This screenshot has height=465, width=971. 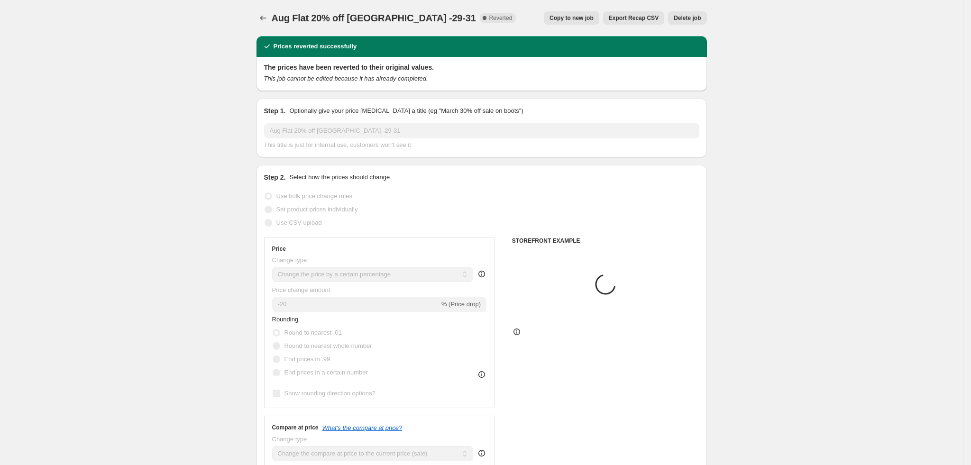 What do you see at coordinates (317, 209) in the screenshot?
I see `span: Set product prices individually` at bounding box center [317, 209].